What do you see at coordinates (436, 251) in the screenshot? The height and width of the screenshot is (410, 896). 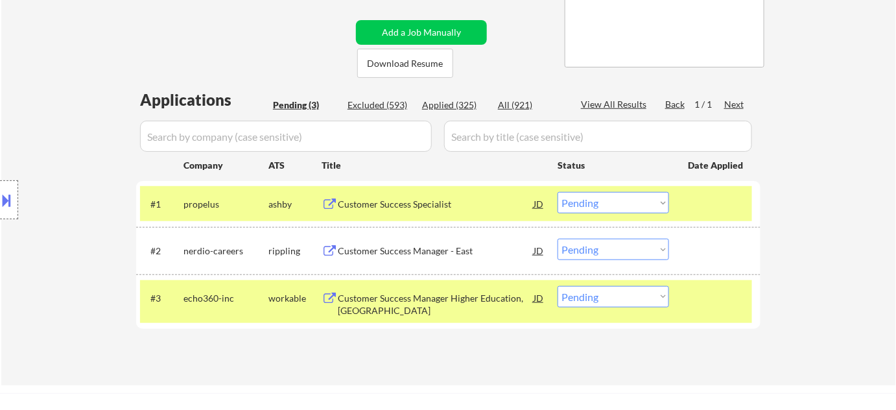 I see `div: Customer Success Manager - East` at bounding box center [436, 251].